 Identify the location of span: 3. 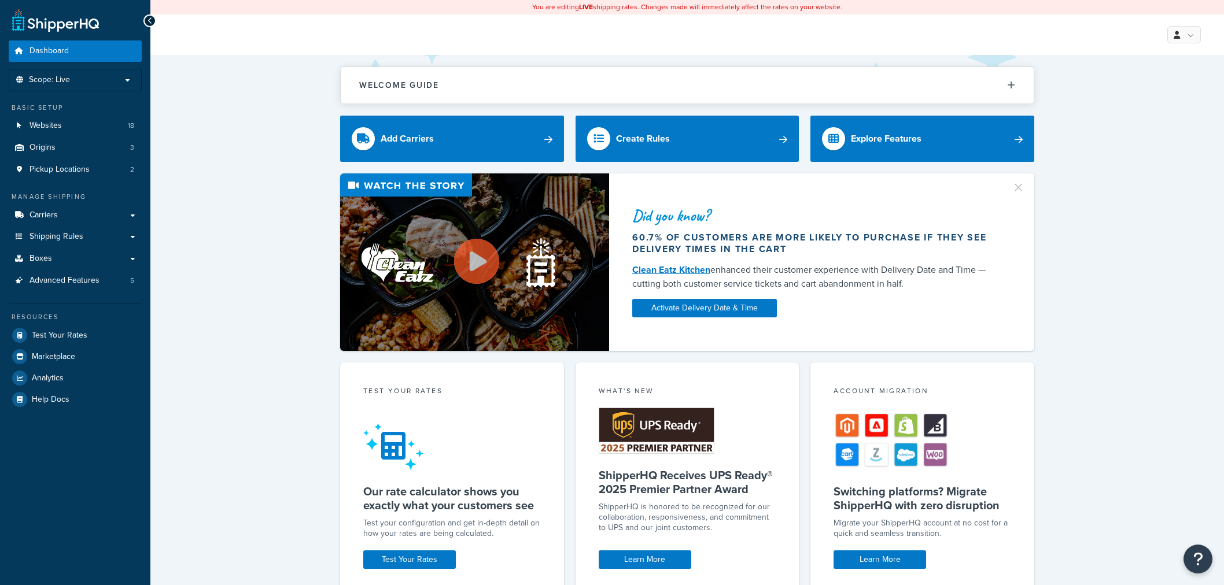
(132, 148).